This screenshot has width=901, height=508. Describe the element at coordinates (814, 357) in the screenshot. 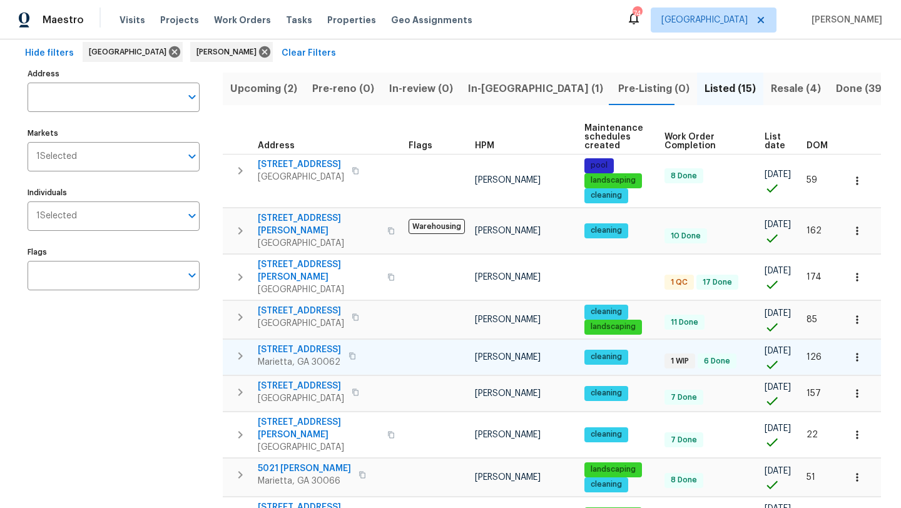

I see `span: 126` at that location.